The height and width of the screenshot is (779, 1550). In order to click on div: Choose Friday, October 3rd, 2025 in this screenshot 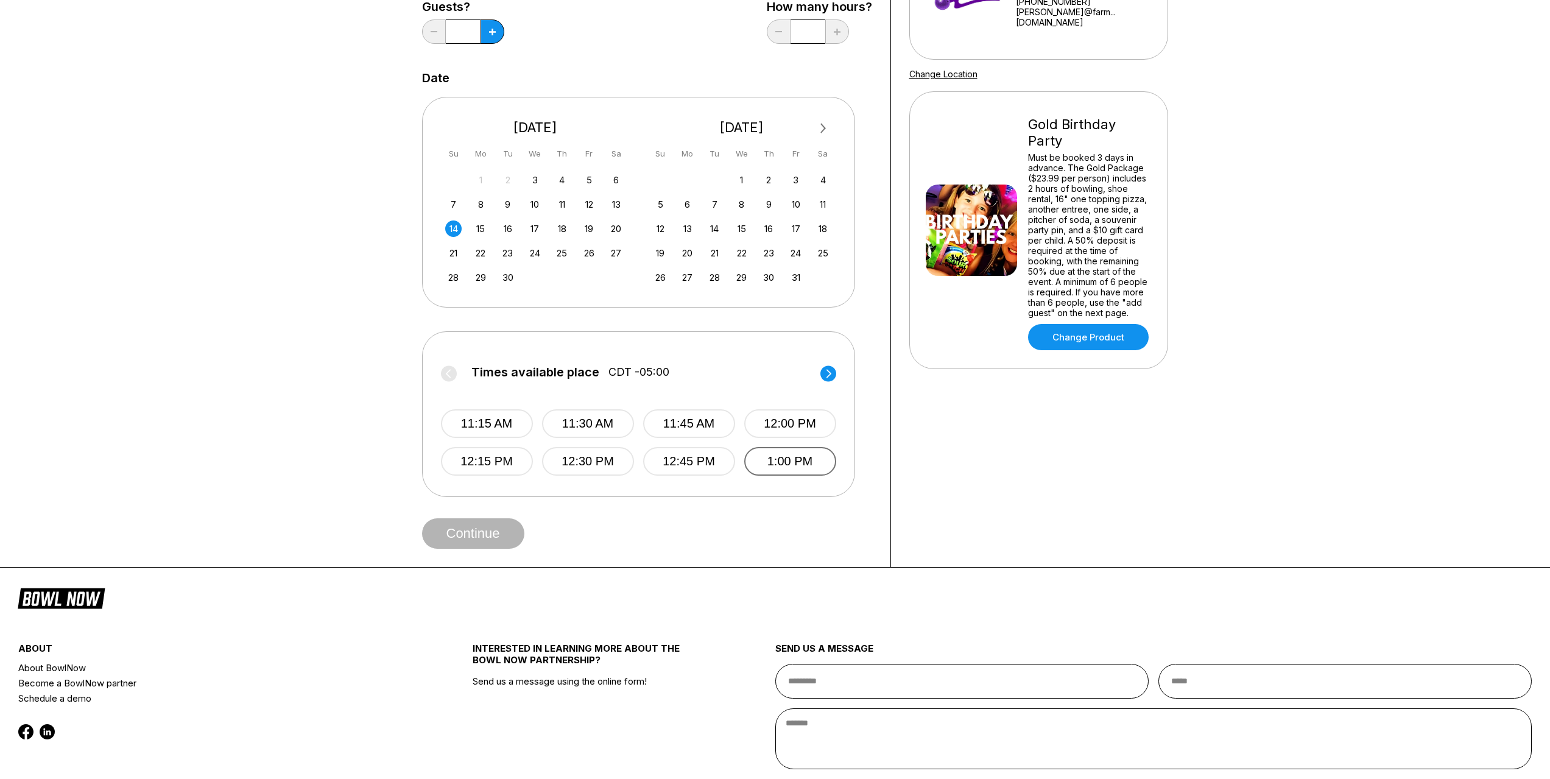, I will do `click(795, 180)`.